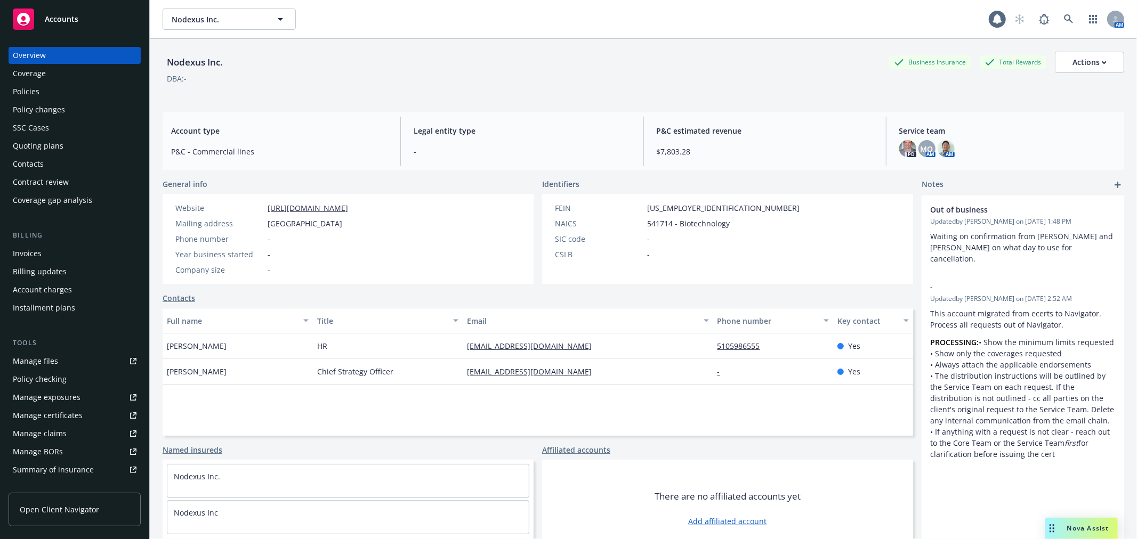 This screenshot has height=539, width=1137. What do you see at coordinates (26, 92) in the screenshot?
I see `div: Policies` at bounding box center [26, 92].